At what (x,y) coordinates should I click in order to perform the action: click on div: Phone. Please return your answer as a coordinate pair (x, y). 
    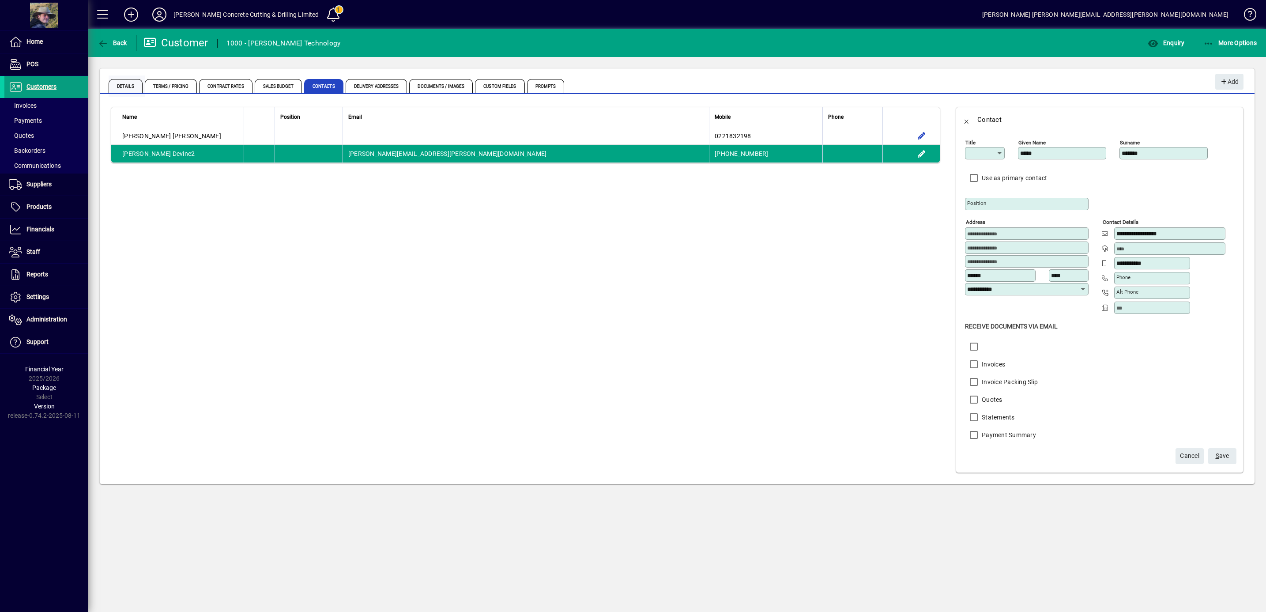
    Looking at the image, I should click on (852, 117).